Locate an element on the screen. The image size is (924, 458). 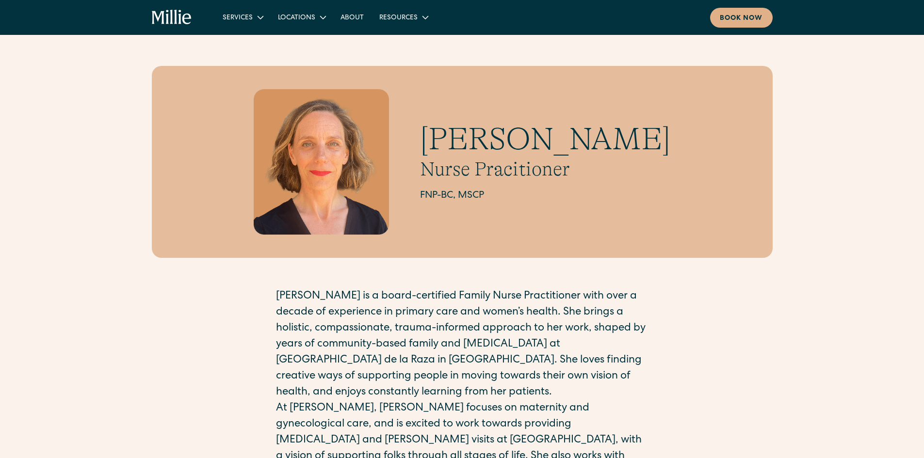
div: Book now is located at coordinates (741, 18).